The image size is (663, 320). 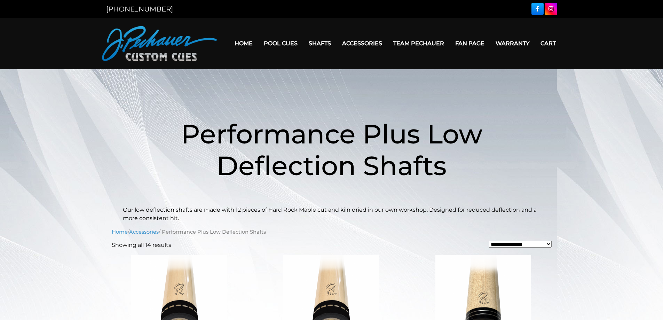 I want to click on a: Fan Page, so click(x=470, y=43).